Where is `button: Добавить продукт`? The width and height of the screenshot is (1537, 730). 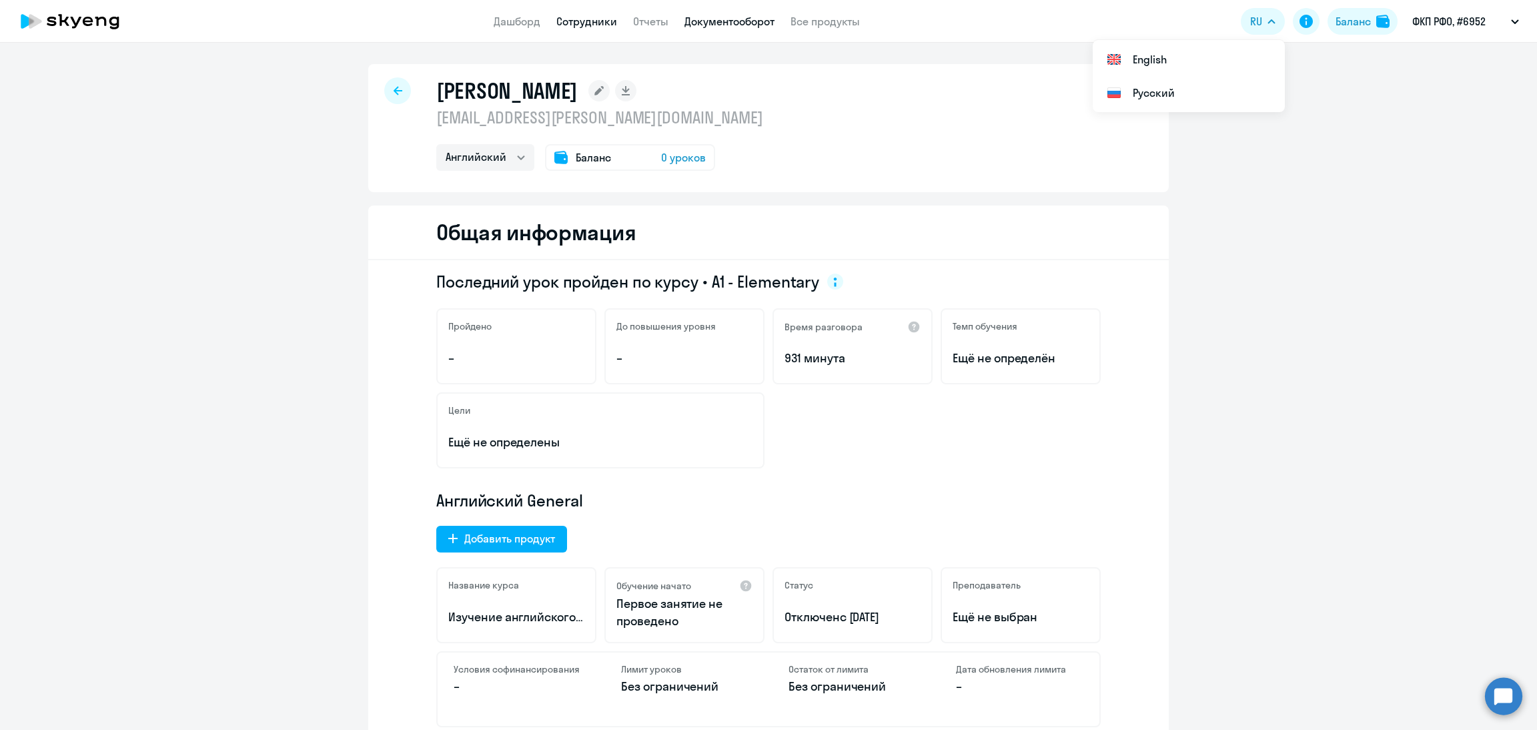 button: Добавить продукт is located at coordinates (502, 539).